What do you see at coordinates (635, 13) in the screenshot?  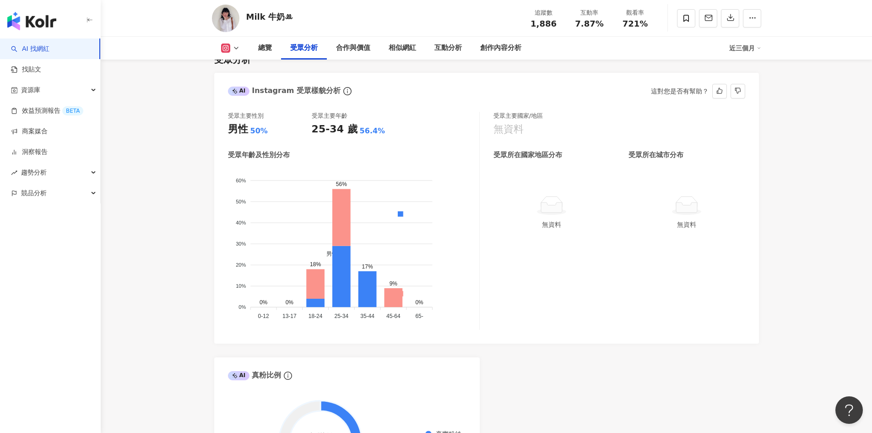 I see `div: 觀看率` at bounding box center [635, 13].